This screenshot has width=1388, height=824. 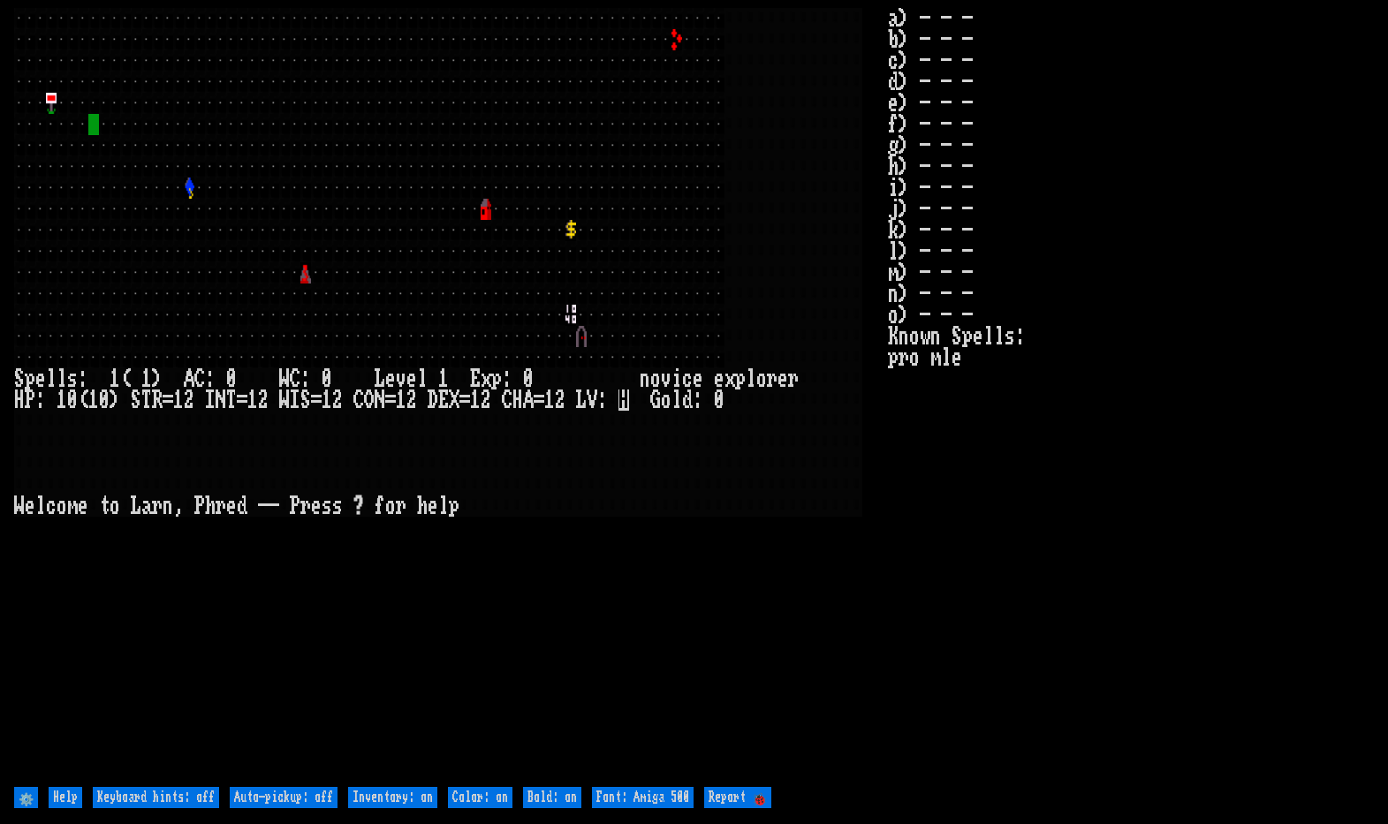 I want to click on div: P, so click(x=200, y=506).